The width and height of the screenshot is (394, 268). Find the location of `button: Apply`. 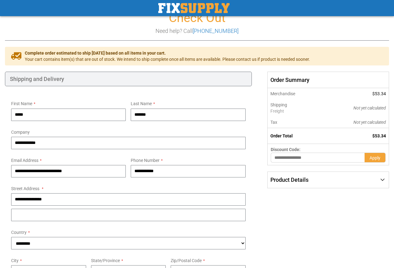

button: Apply is located at coordinates (375, 157).